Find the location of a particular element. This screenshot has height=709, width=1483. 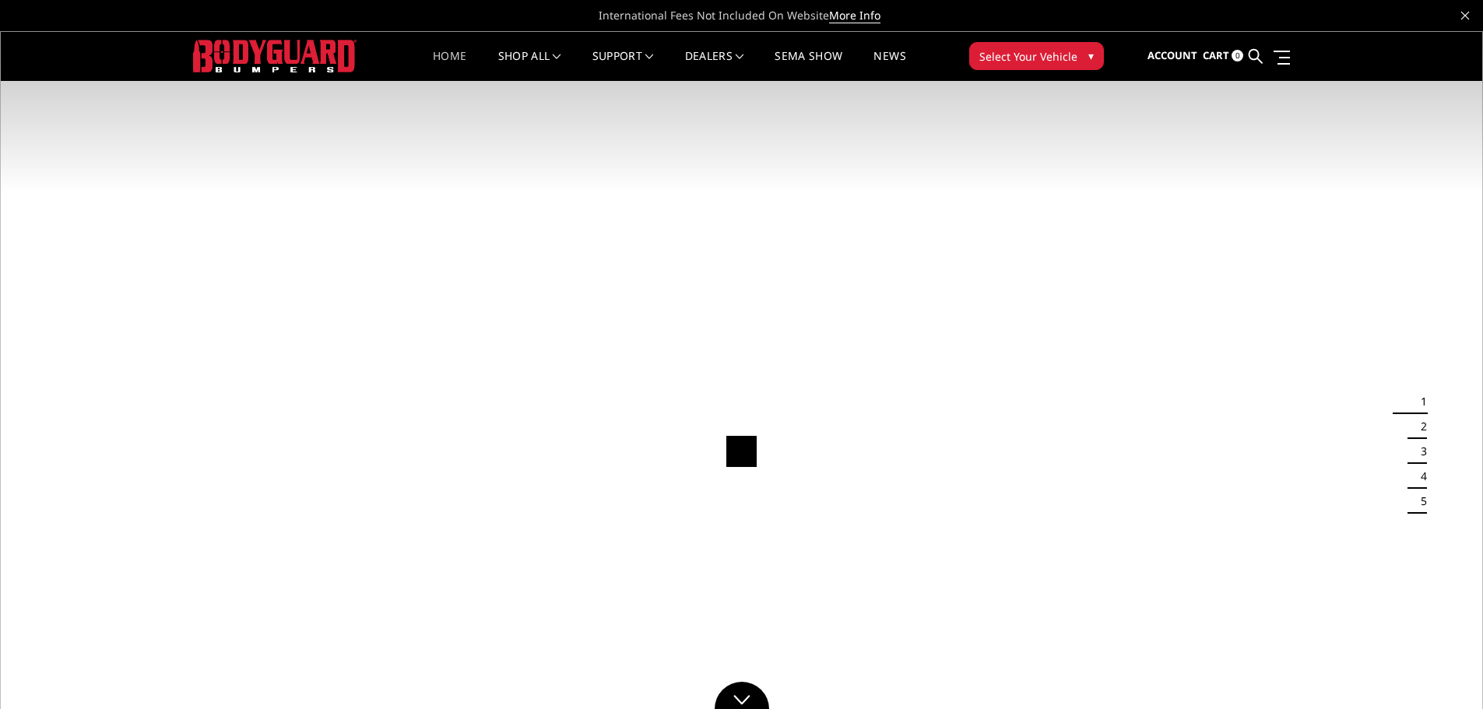

a: Account is located at coordinates (1172, 56).